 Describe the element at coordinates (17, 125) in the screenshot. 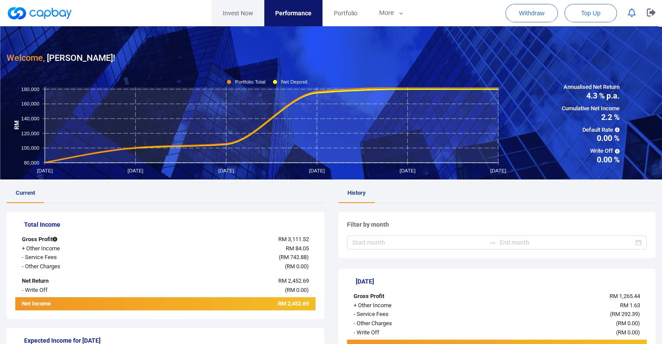

I see `tspan: RM` at that location.